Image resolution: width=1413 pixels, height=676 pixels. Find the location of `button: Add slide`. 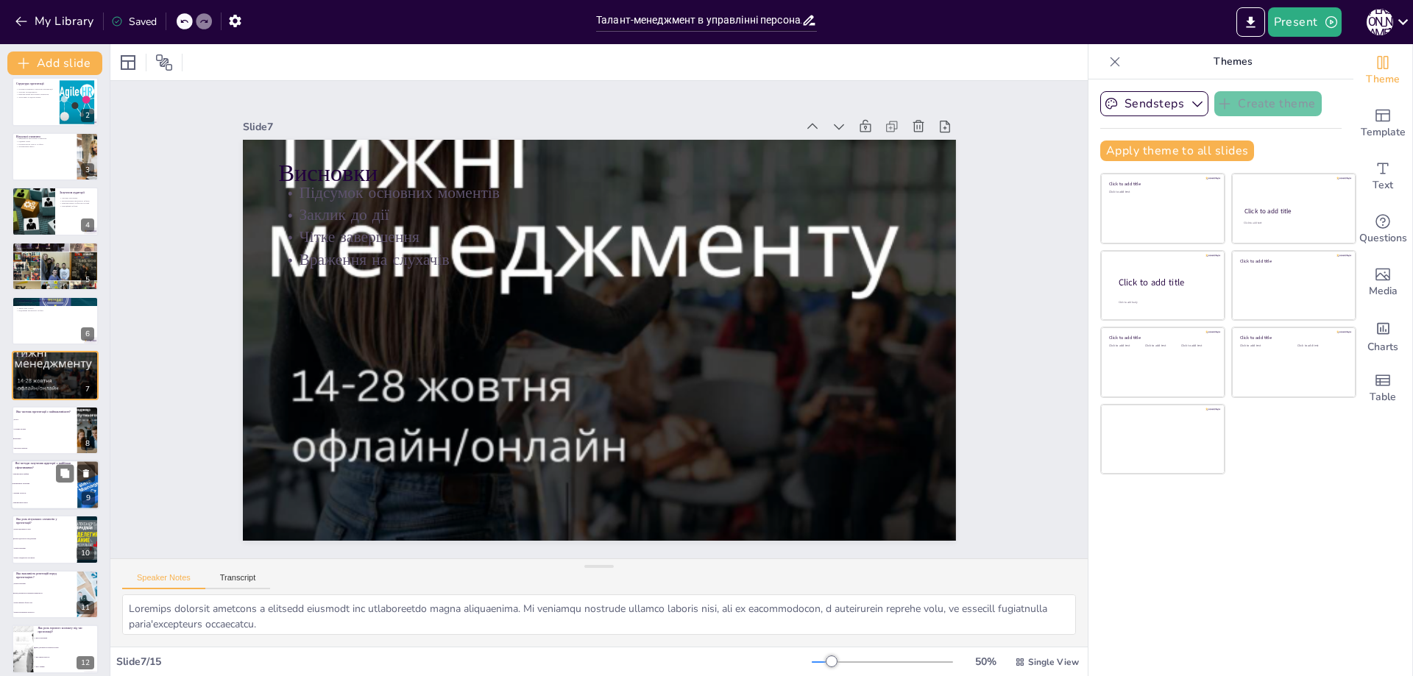

button: Add slide is located at coordinates (54, 63).